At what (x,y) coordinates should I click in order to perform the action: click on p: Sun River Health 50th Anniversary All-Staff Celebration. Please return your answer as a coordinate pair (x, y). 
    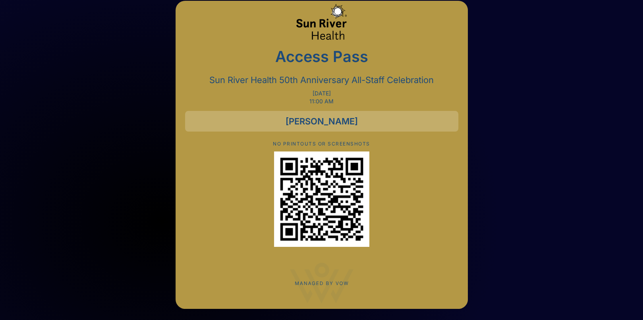
    Looking at the image, I should click on (322, 80).